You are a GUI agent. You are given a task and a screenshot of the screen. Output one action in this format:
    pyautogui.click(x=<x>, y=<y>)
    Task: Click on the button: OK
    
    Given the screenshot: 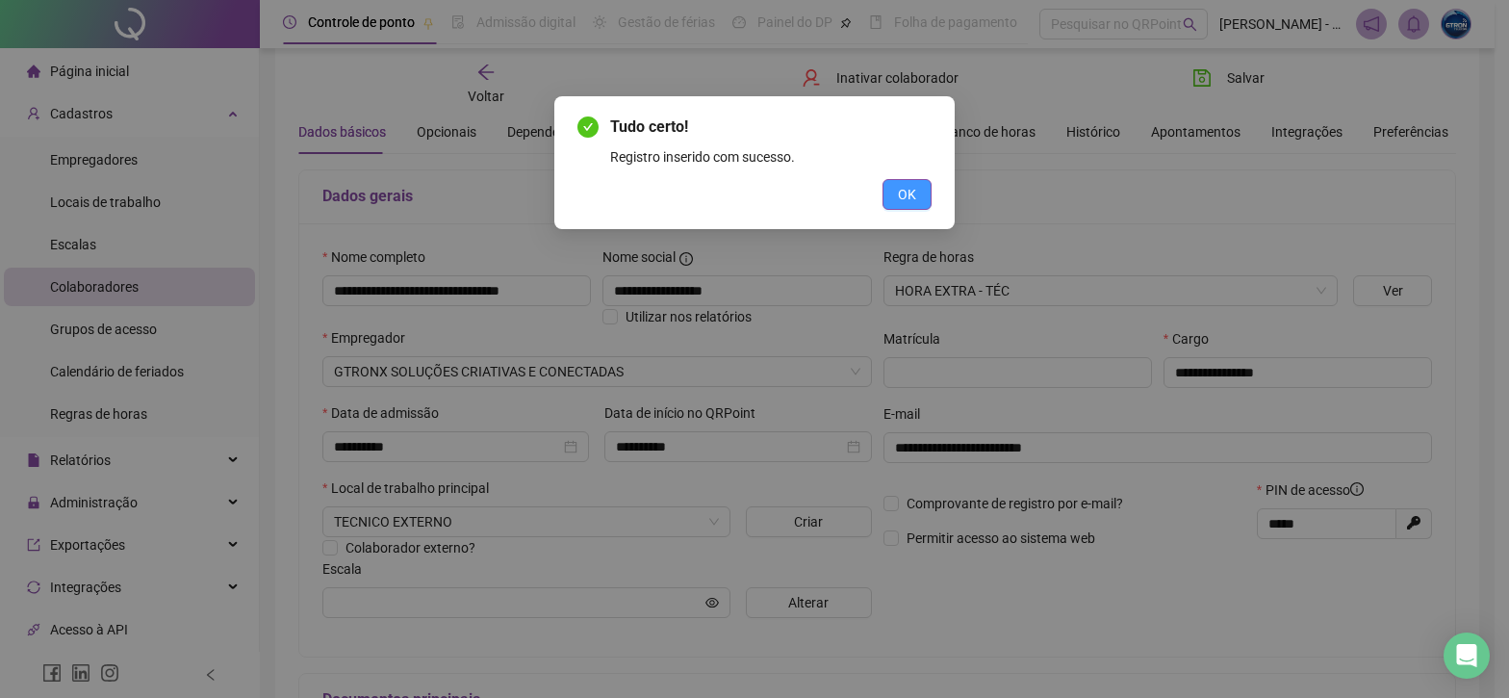 What is the action you would take?
    pyautogui.click(x=907, y=194)
    